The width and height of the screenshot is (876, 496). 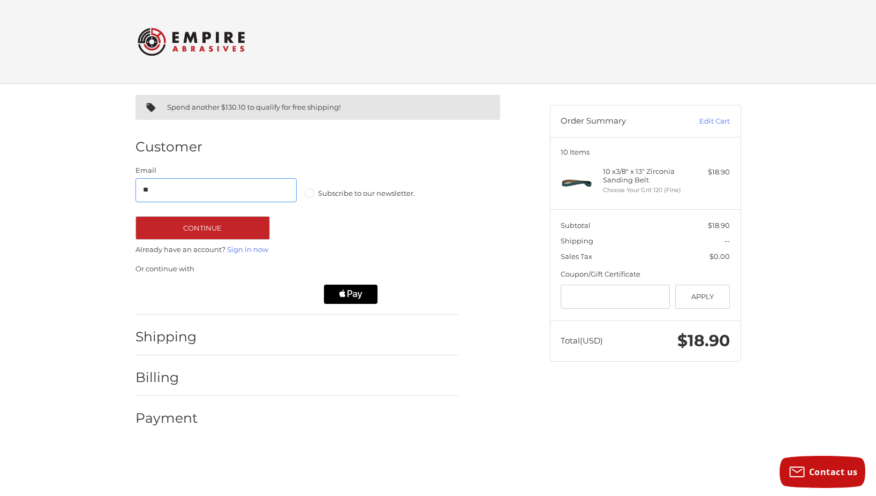 What do you see at coordinates (645, 275) in the screenshot?
I see `div: Coupon/Gift Certificate` at bounding box center [645, 275].